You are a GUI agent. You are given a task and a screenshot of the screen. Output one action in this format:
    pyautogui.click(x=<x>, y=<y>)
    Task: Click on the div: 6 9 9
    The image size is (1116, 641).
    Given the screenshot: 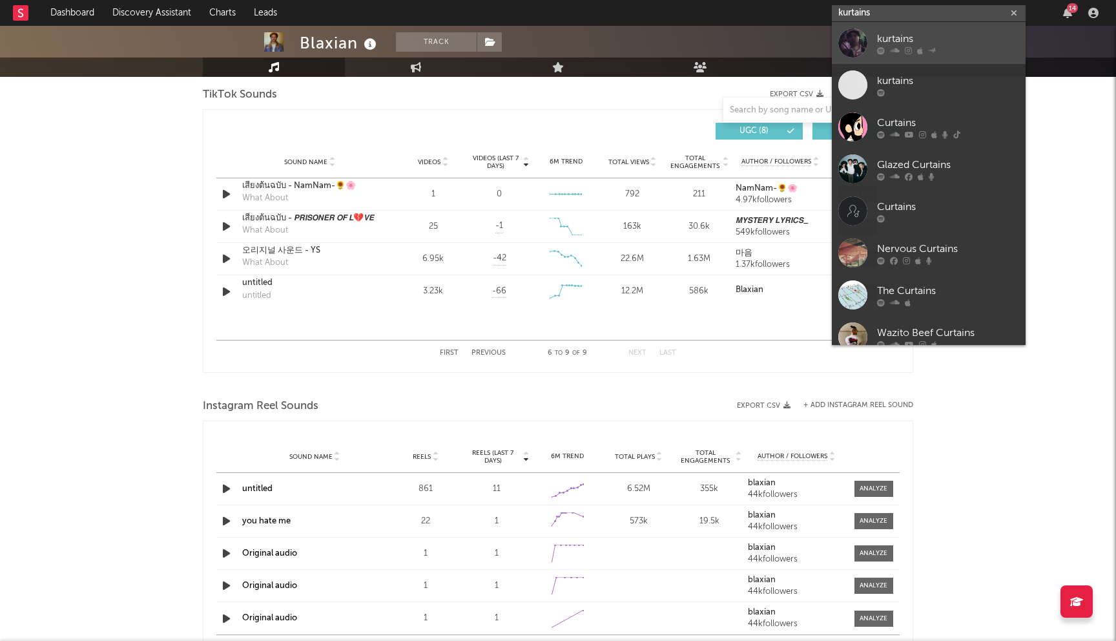 What is the action you would take?
    pyautogui.click(x=567, y=353)
    